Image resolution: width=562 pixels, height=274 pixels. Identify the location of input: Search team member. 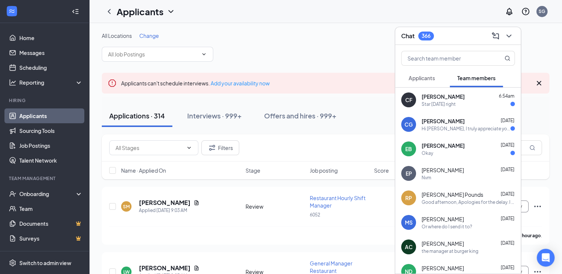
(446, 58).